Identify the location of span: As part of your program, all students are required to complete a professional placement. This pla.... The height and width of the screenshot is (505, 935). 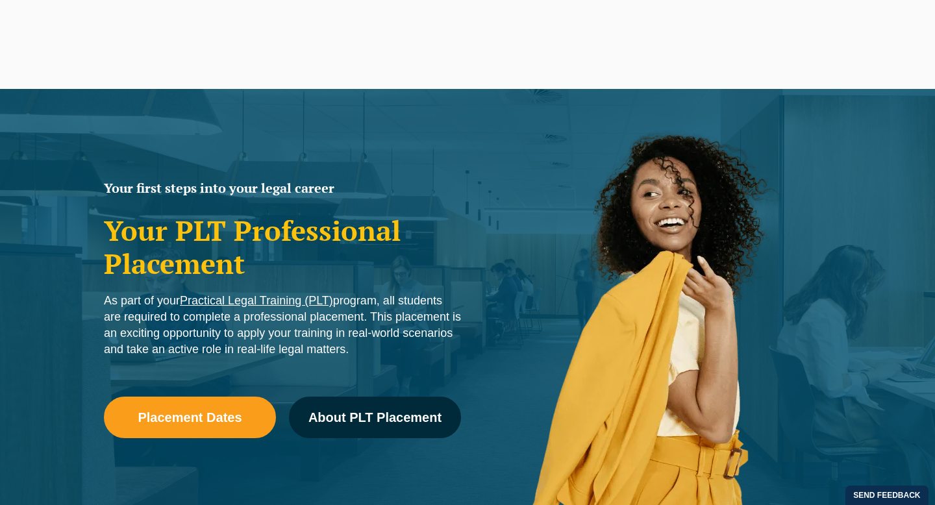
(282, 325).